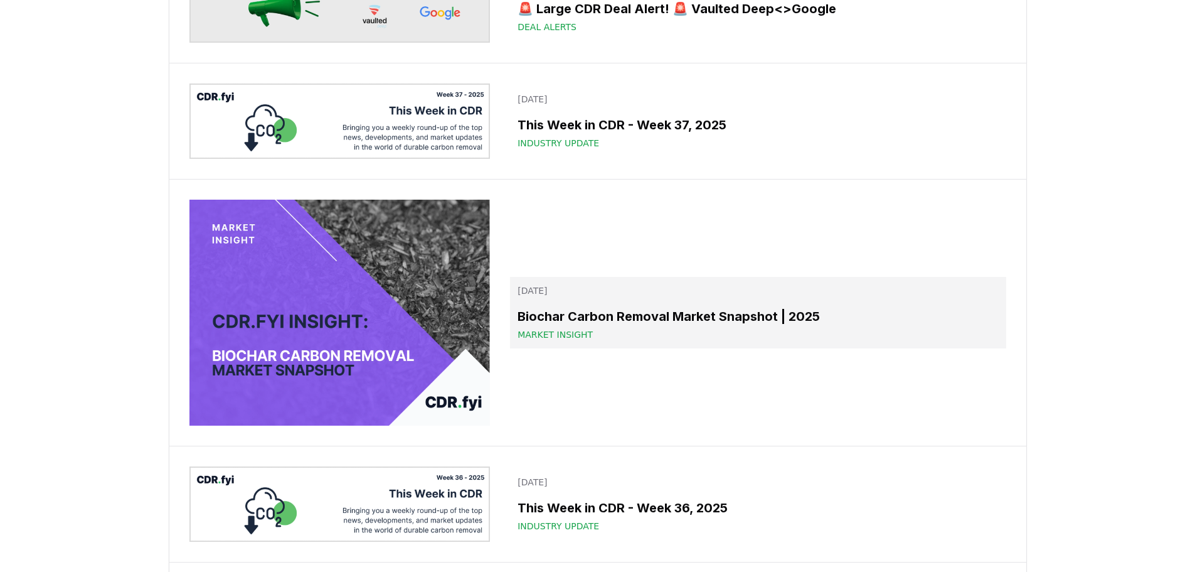  I want to click on span: Market Insight, so click(555, 334).